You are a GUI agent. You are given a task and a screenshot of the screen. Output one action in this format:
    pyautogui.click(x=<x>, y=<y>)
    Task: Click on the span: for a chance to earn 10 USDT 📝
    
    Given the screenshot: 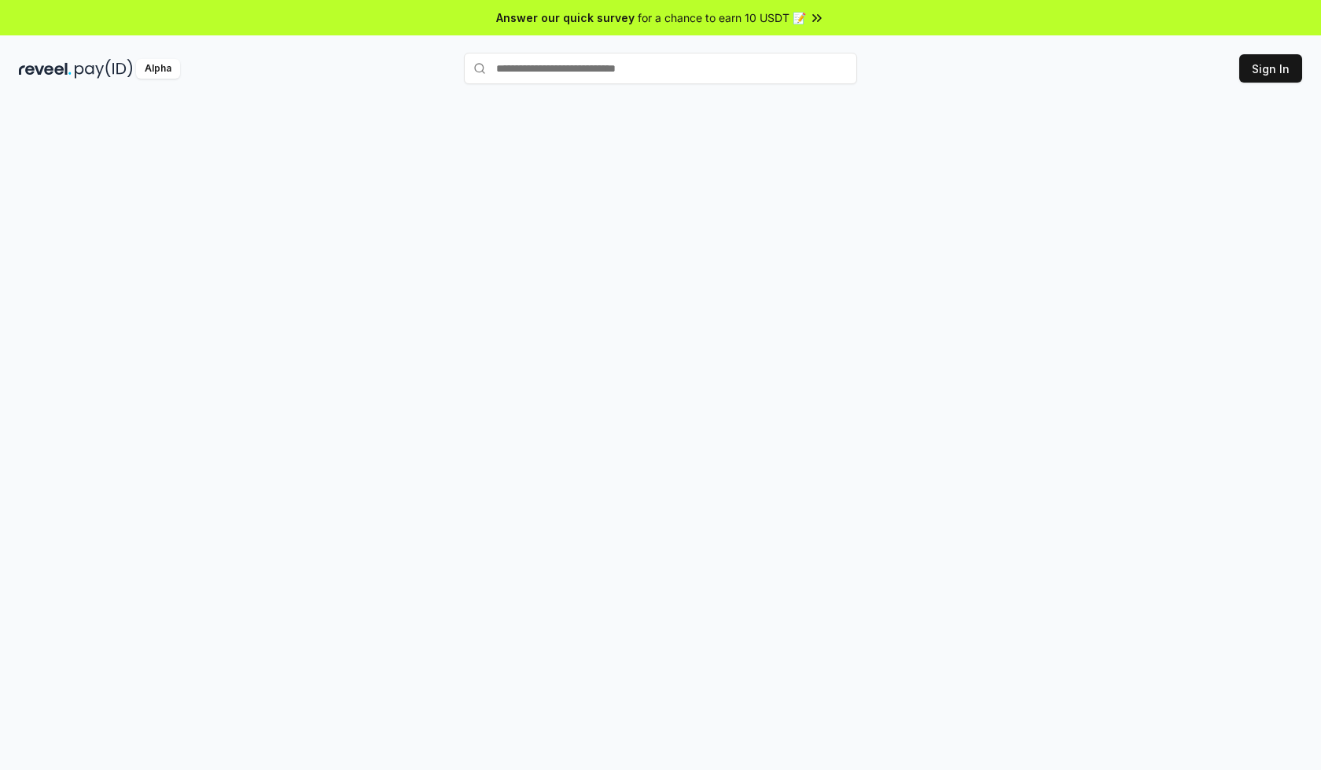 What is the action you would take?
    pyautogui.click(x=722, y=17)
    